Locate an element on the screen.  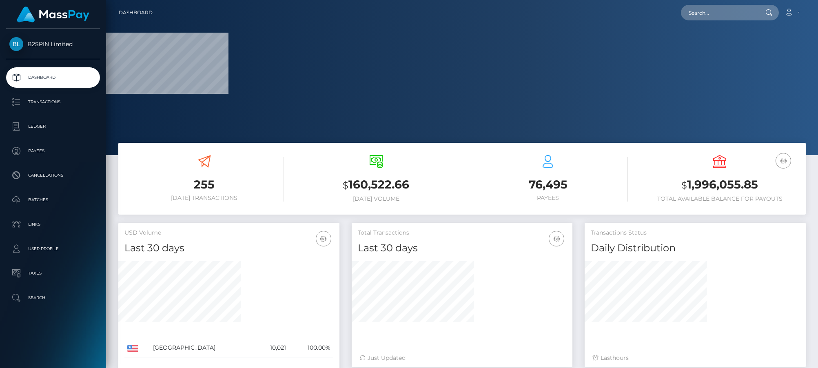
td: 100.00% is located at coordinates (311, 348).